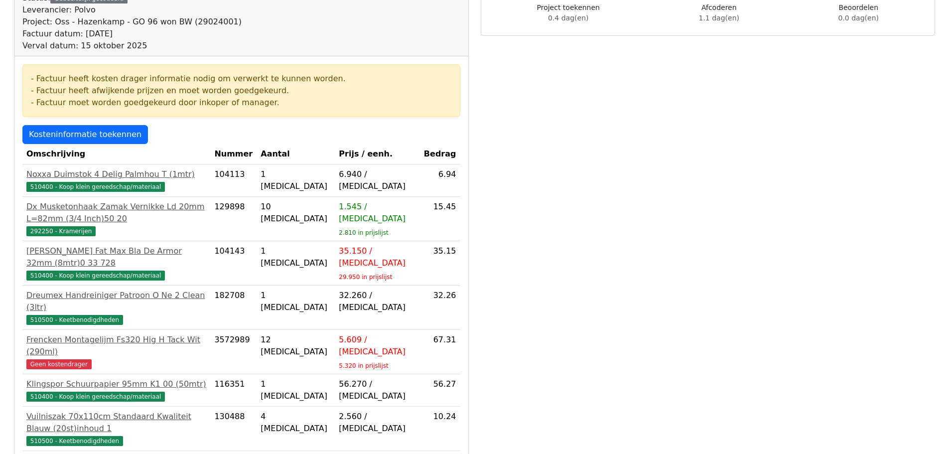  Describe the element at coordinates (116, 429) in the screenshot. I see `a: Vuilniszak 70x110cm Standaard Kwaliteit Blauw (20st)inhoud 1510500 - Keetbenodigdheden` at that location.